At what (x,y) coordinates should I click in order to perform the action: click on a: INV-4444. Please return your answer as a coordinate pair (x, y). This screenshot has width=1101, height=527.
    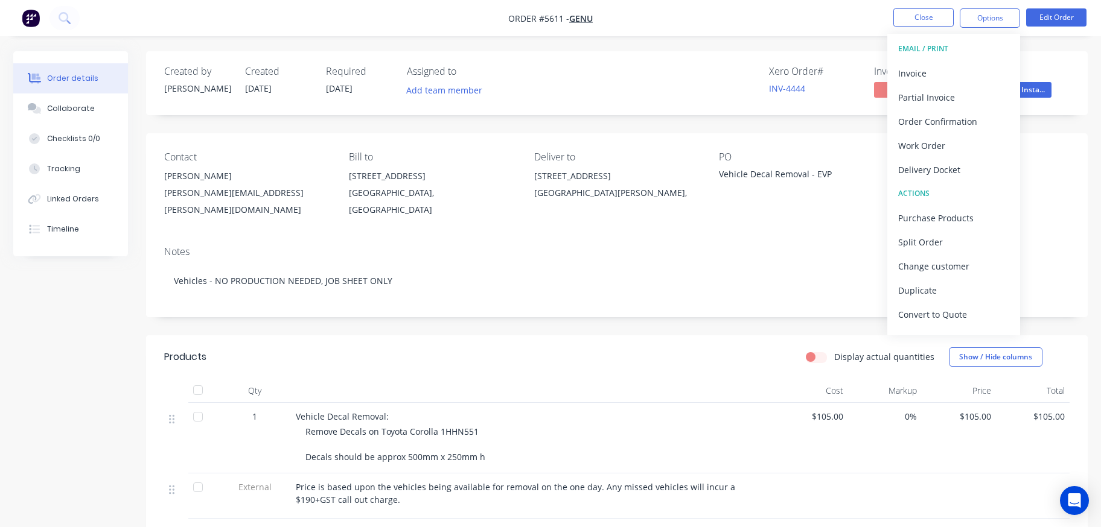
    Looking at the image, I should click on (787, 88).